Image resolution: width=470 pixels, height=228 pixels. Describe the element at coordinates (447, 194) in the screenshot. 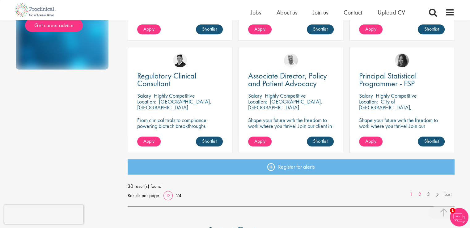

I see `a: Last` at that location.